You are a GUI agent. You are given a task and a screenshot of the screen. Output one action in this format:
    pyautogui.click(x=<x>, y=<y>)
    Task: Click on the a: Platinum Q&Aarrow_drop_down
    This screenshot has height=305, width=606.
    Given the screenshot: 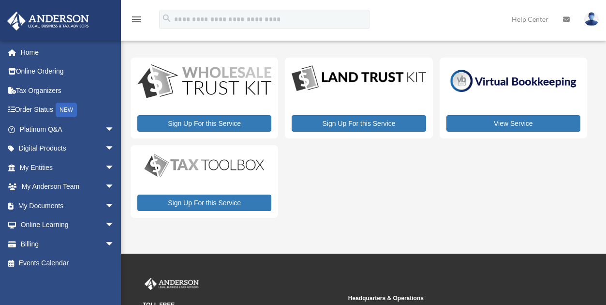 What is the action you would take?
    pyautogui.click(x=68, y=129)
    